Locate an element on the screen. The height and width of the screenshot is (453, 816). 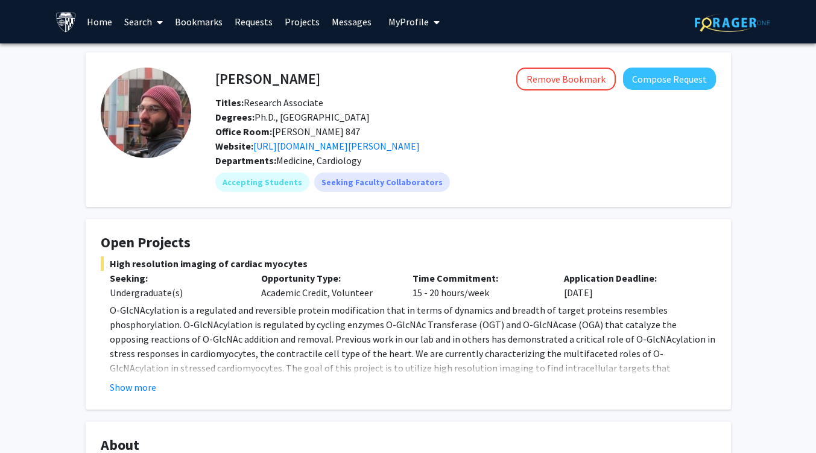
button: Show more is located at coordinates (133, 387).